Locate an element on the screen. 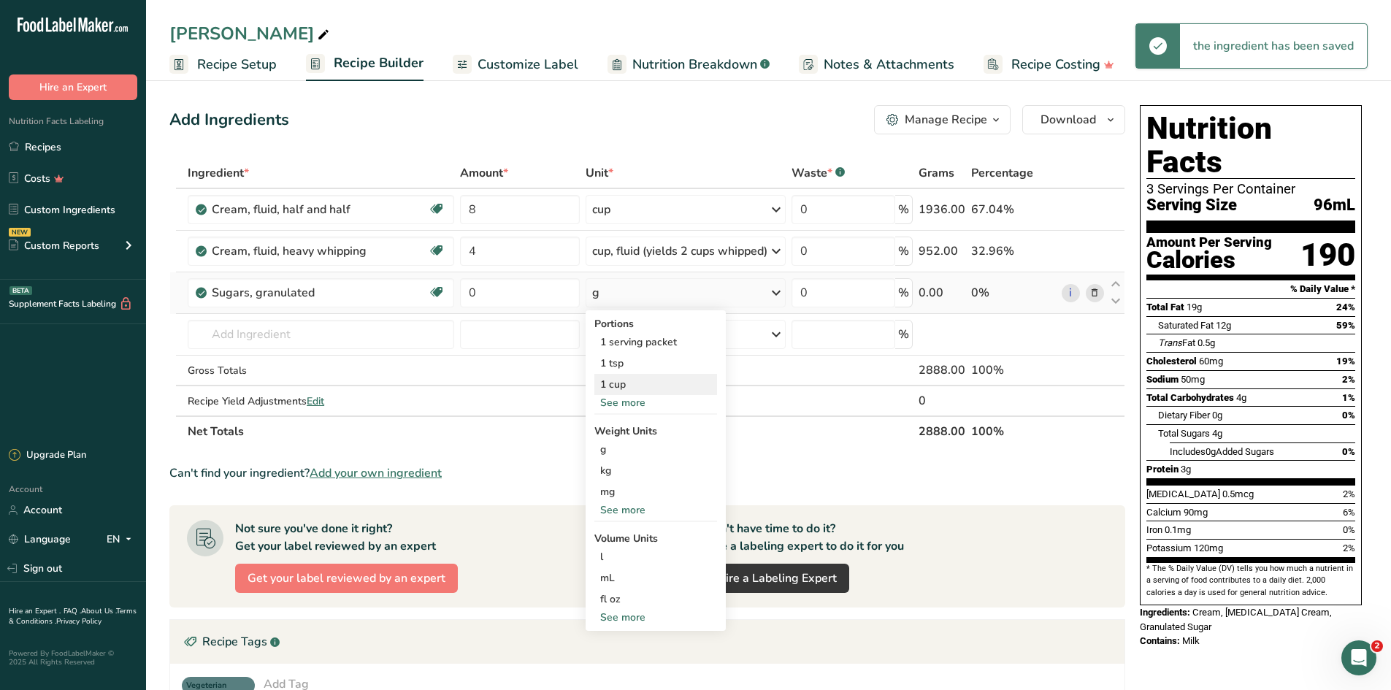  span: Recipe Costing is located at coordinates (1056, 64).